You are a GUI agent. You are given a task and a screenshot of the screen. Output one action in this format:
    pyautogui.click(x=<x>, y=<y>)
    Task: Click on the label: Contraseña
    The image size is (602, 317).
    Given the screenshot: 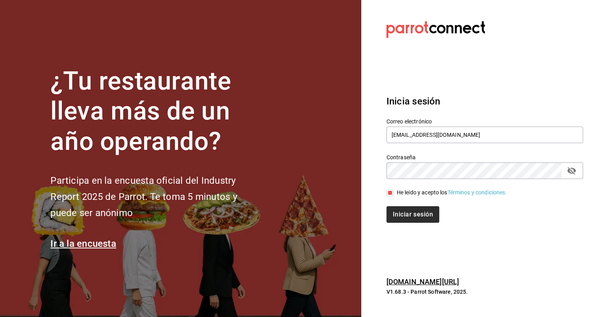 What is the action you would take?
    pyautogui.click(x=485, y=157)
    